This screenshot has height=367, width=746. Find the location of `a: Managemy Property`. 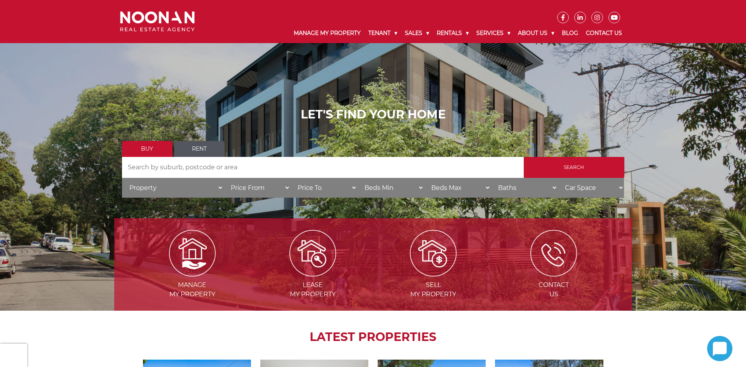

a: Managemy Property is located at coordinates (192, 273).